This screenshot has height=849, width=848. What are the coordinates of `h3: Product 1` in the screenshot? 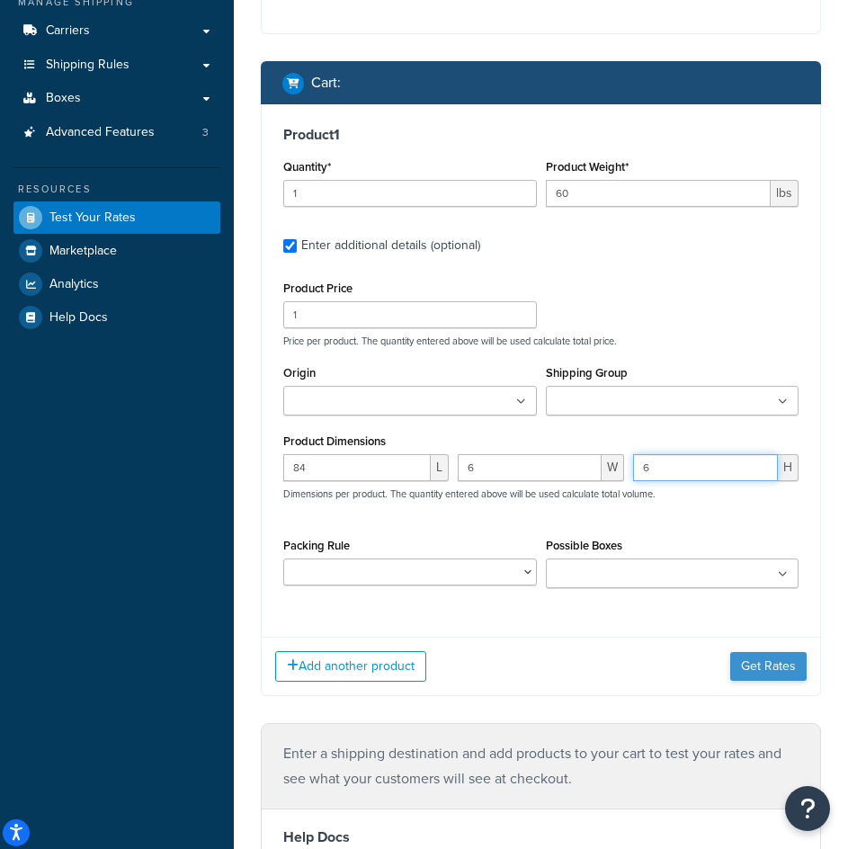 It's located at (541, 135).